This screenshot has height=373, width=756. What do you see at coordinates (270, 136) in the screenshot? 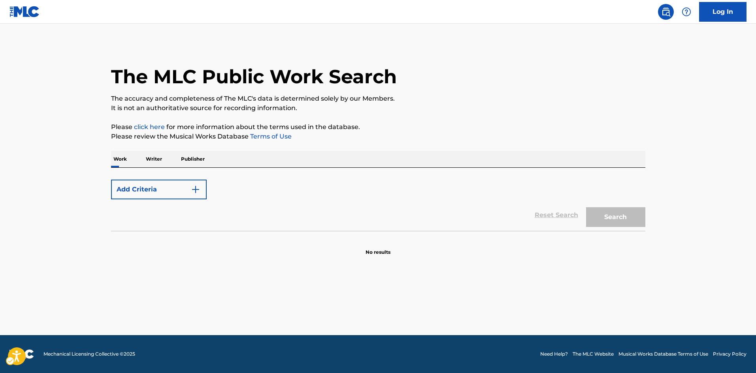
I see `a: Terms of Use` at bounding box center [270, 136].